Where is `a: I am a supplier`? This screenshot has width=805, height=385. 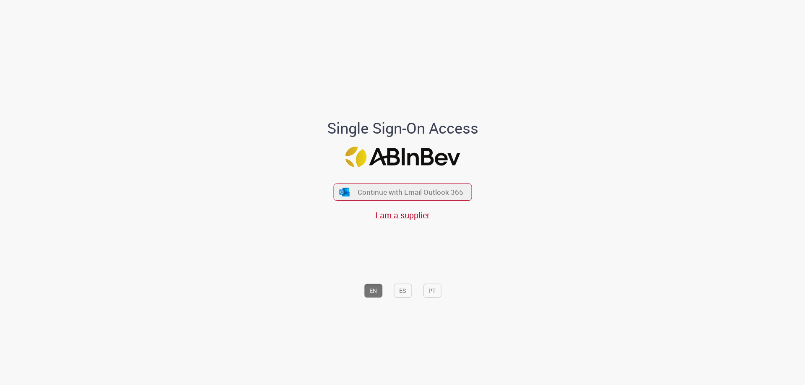 a: I am a supplier is located at coordinates (402, 215).